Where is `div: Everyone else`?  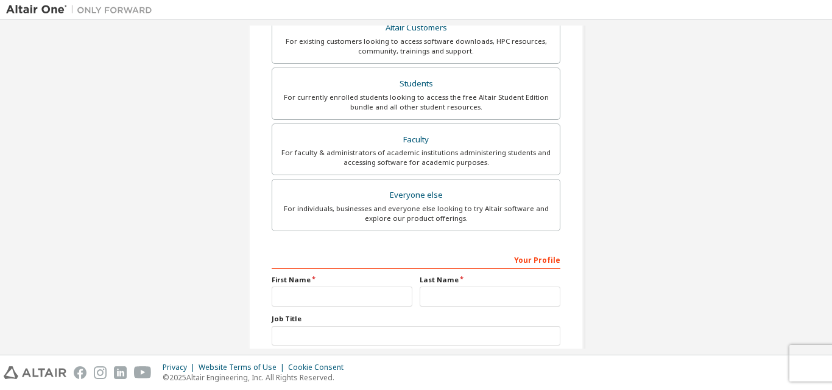
div: Everyone else is located at coordinates (416, 195).